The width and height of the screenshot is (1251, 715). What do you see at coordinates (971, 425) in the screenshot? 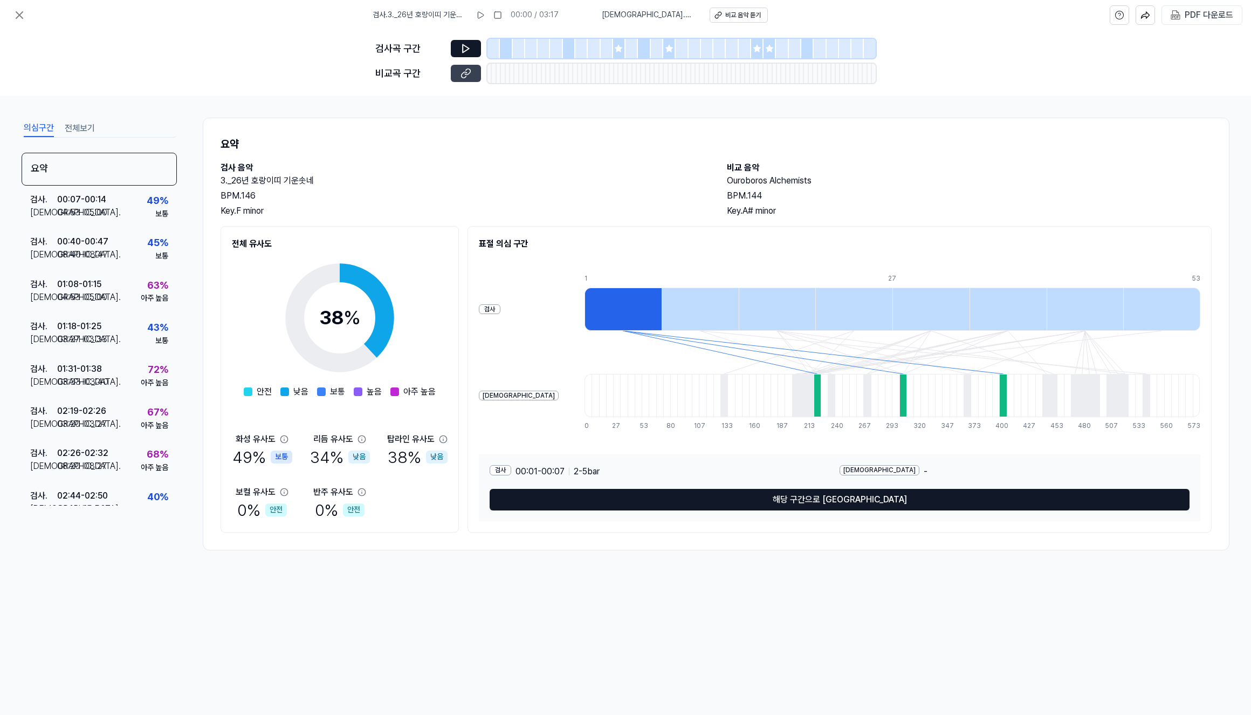
I see `div: 373` at bounding box center [971, 425].